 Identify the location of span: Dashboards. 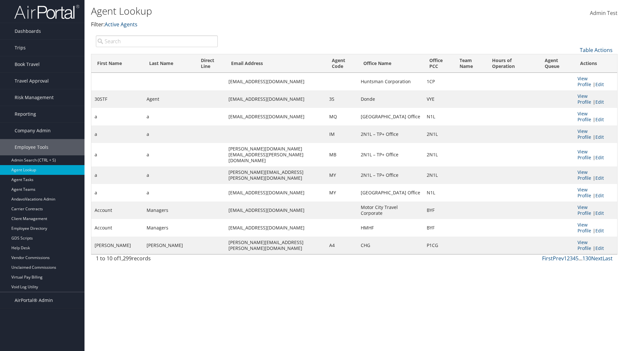
(28, 31).